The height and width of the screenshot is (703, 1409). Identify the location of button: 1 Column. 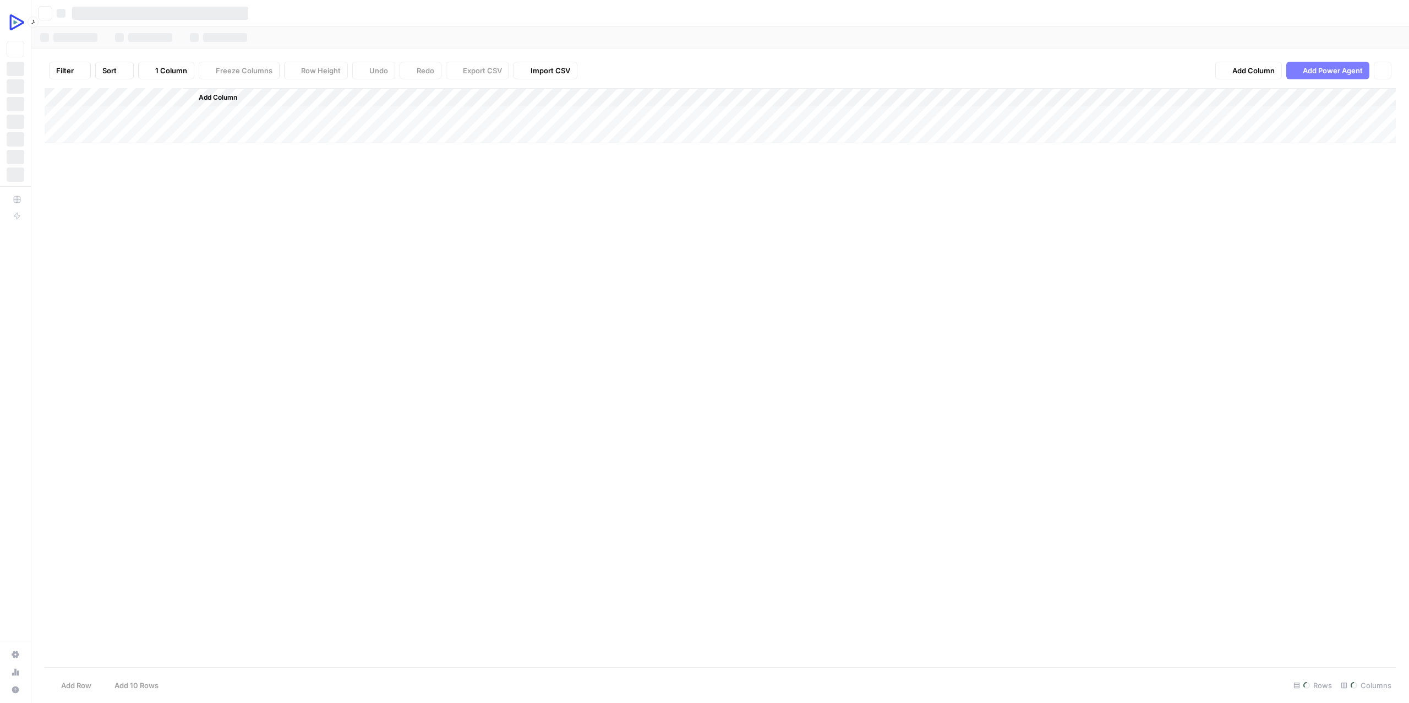
(166, 70).